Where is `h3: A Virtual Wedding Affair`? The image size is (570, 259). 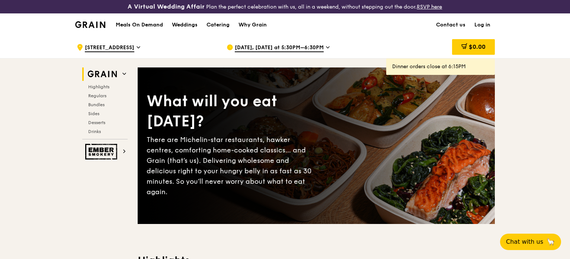 h3: A Virtual Wedding Affair is located at coordinates (166, 7).